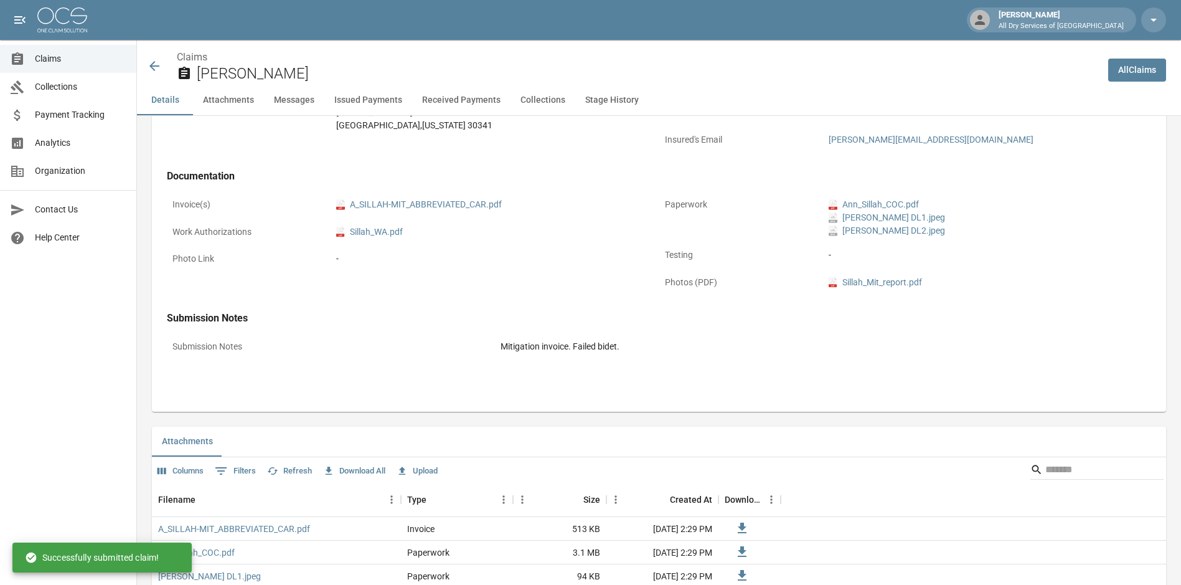 This screenshot has height=585, width=1181. I want to click on a: pdfA_SILLAH-MIT_ABBREVIATED_CAR.pdf, so click(419, 204).